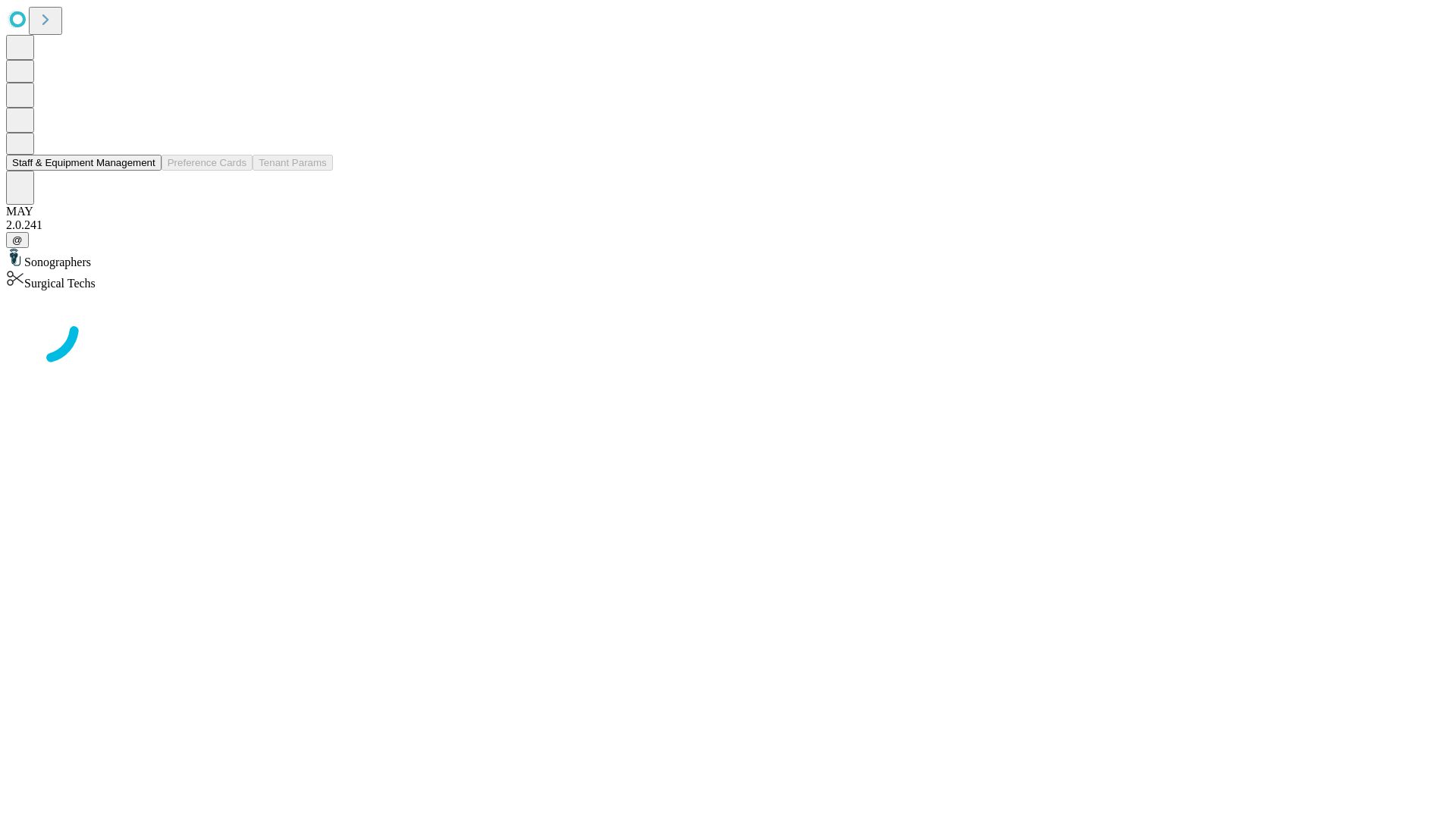 This screenshot has width=1456, height=819. What do you see at coordinates (728, 211) in the screenshot?
I see `div: MAY` at bounding box center [728, 211].